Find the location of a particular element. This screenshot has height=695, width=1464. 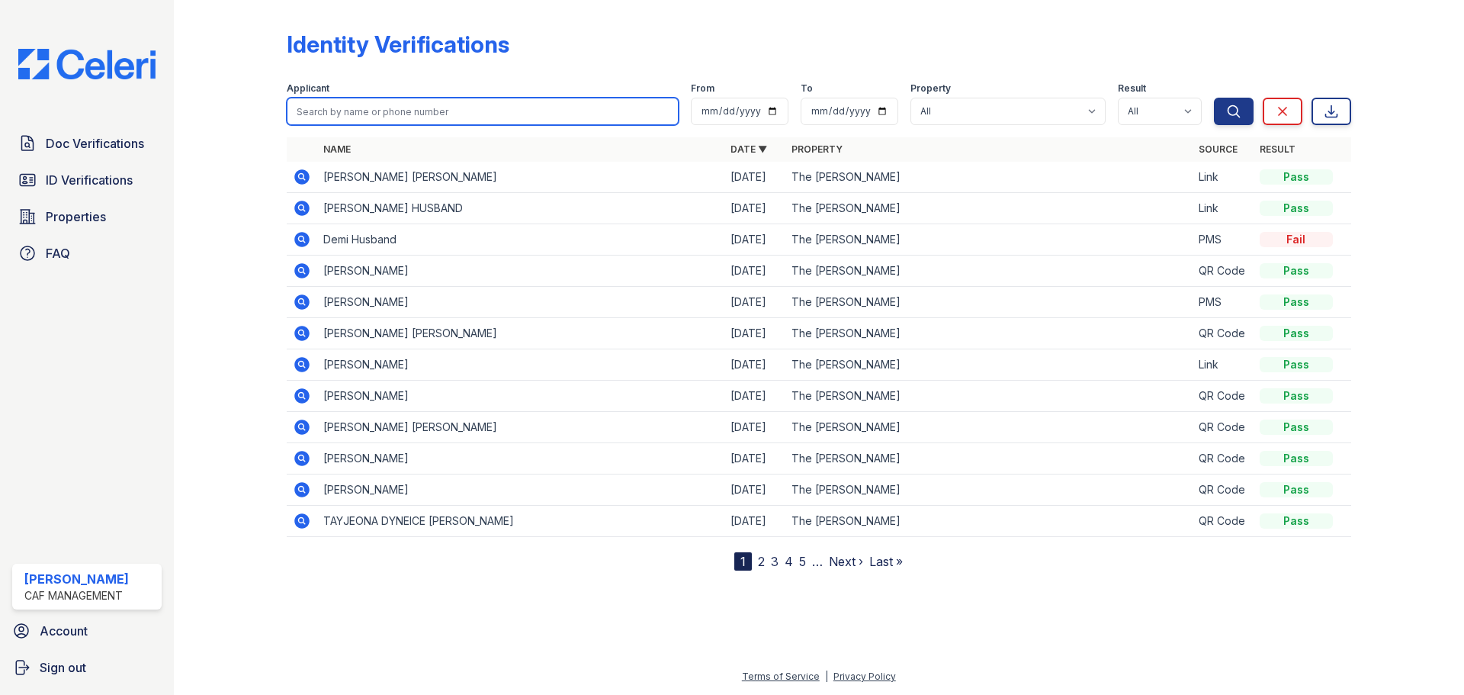

label: Property is located at coordinates (930, 88).